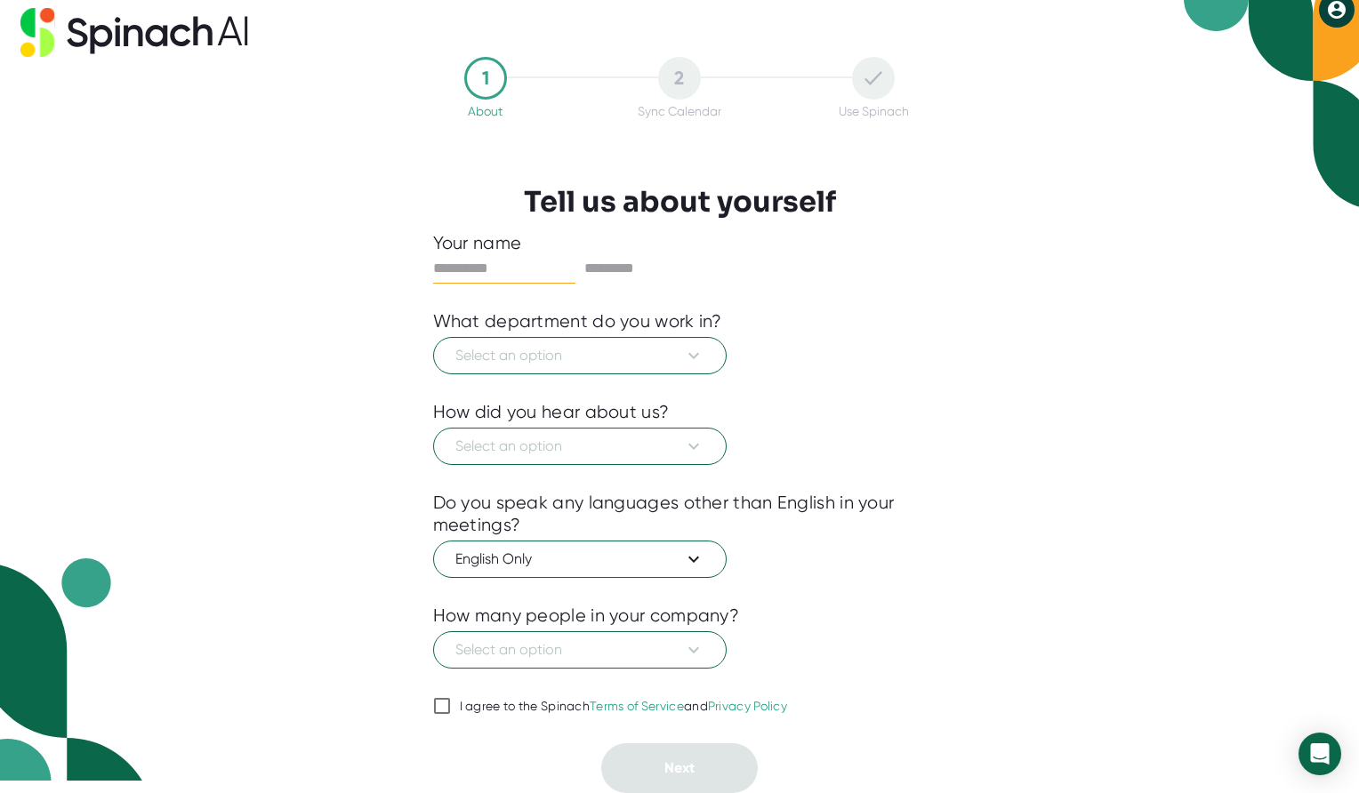 This screenshot has width=1359, height=793. Describe the element at coordinates (552, 412) in the screenshot. I see `div: How did you hear about us?` at that location.